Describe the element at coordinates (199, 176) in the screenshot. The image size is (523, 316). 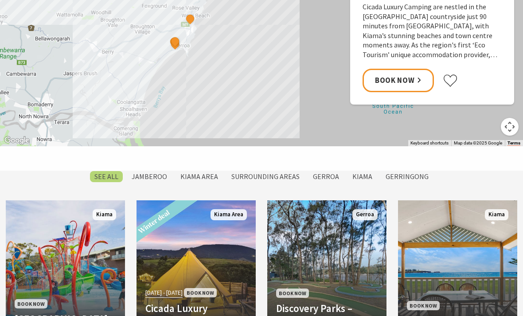
I see `label: Kiama Area` at that location.